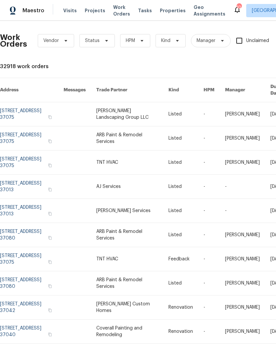  I want to click on span: Work Orders, so click(122, 11).